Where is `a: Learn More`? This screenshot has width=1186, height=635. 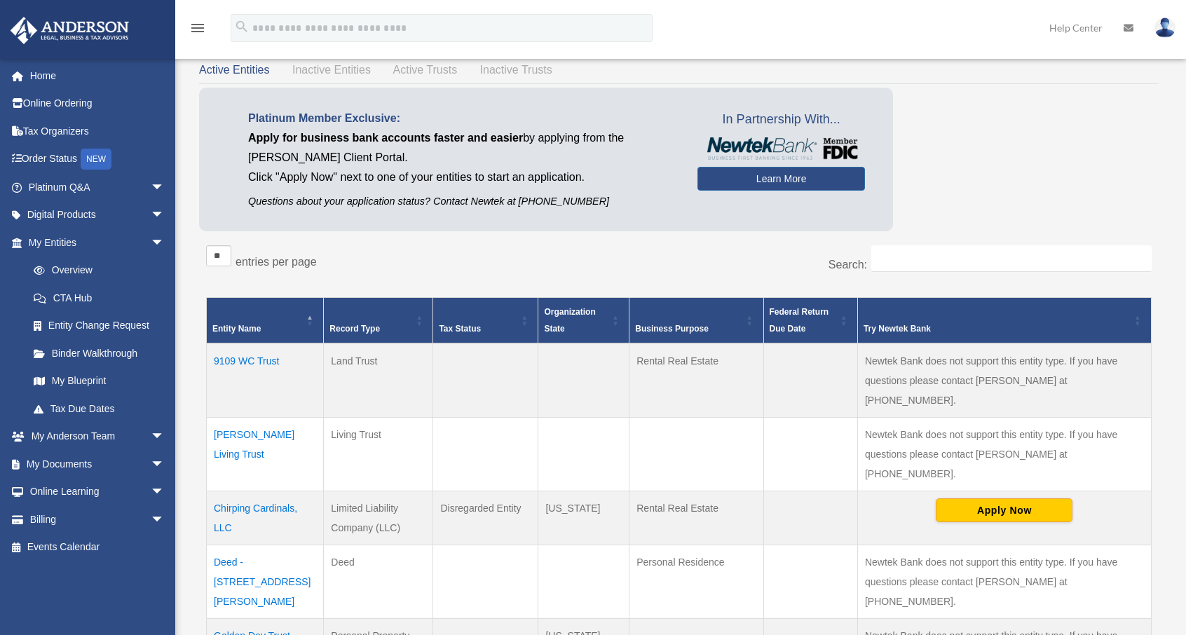 a: Learn More is located at coordinates (781, 179).